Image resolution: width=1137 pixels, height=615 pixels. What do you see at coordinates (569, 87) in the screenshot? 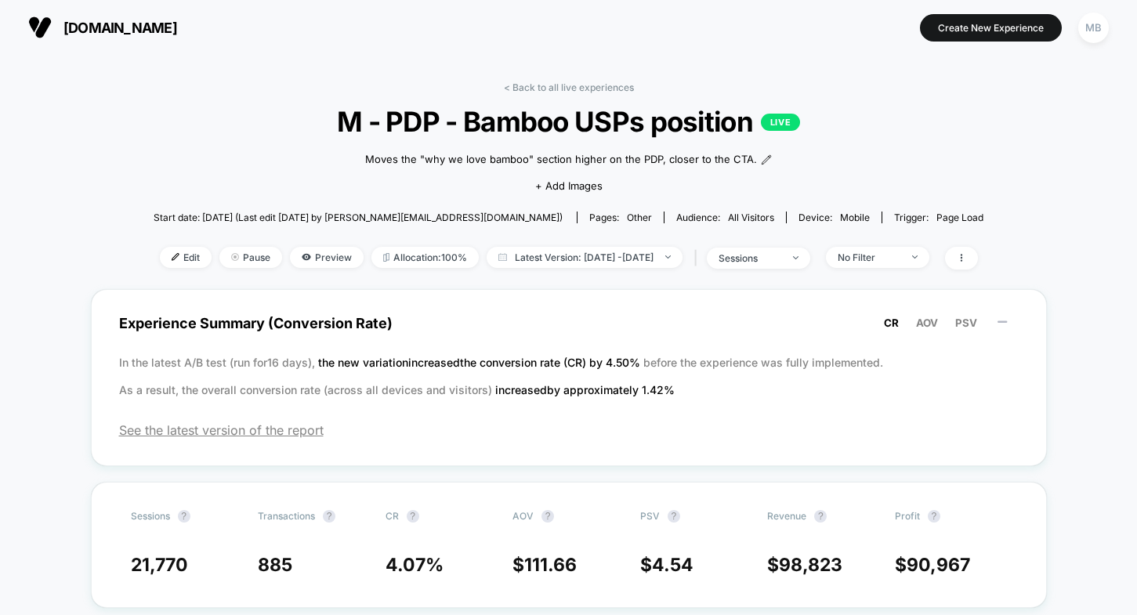
I see `a: < Back to all live experiences` at bounding box center [569, 87].